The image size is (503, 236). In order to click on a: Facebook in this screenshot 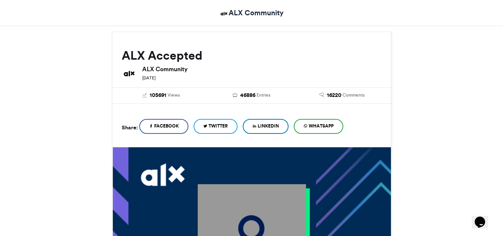, I will do `click(164, 126)`.